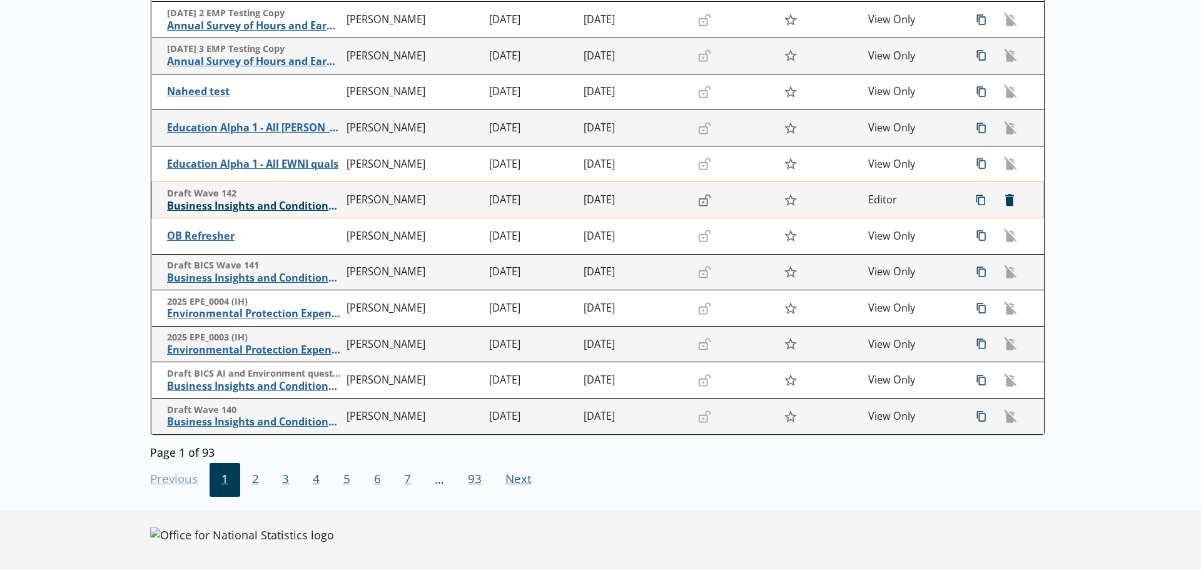 The height and width of the screenshot is (570, 1201). What do you see at coordinates (911, 200) in the screenshot?
I see `td: Editor` at bounding box center [911, 200].